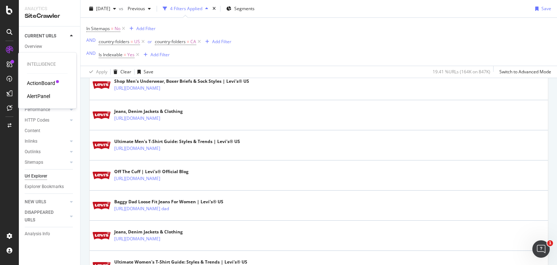  Describe the element at coordinates (33, 46) in the screenshot. I see `div: Overview` at that location.